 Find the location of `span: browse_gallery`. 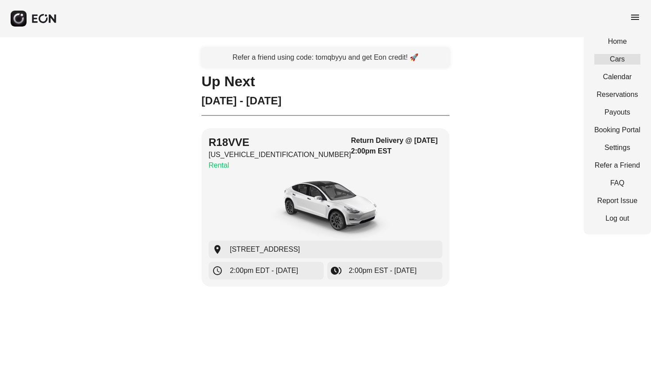

span: browse_gallery is located at coordinates (336, 271).